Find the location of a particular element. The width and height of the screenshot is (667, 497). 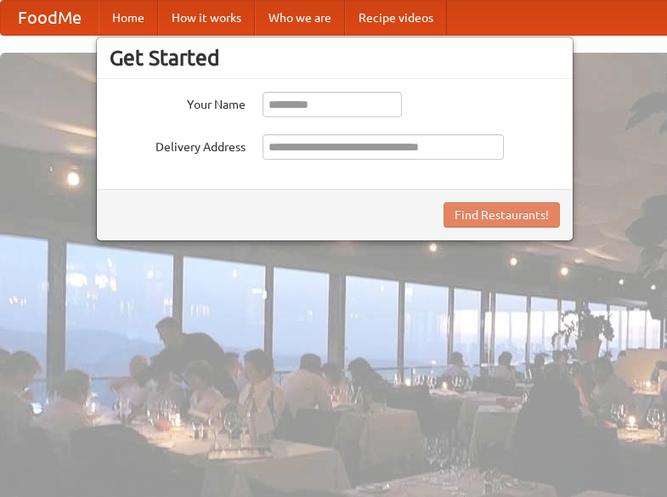

a: Recipe videos is located at coordinates (396, 18).